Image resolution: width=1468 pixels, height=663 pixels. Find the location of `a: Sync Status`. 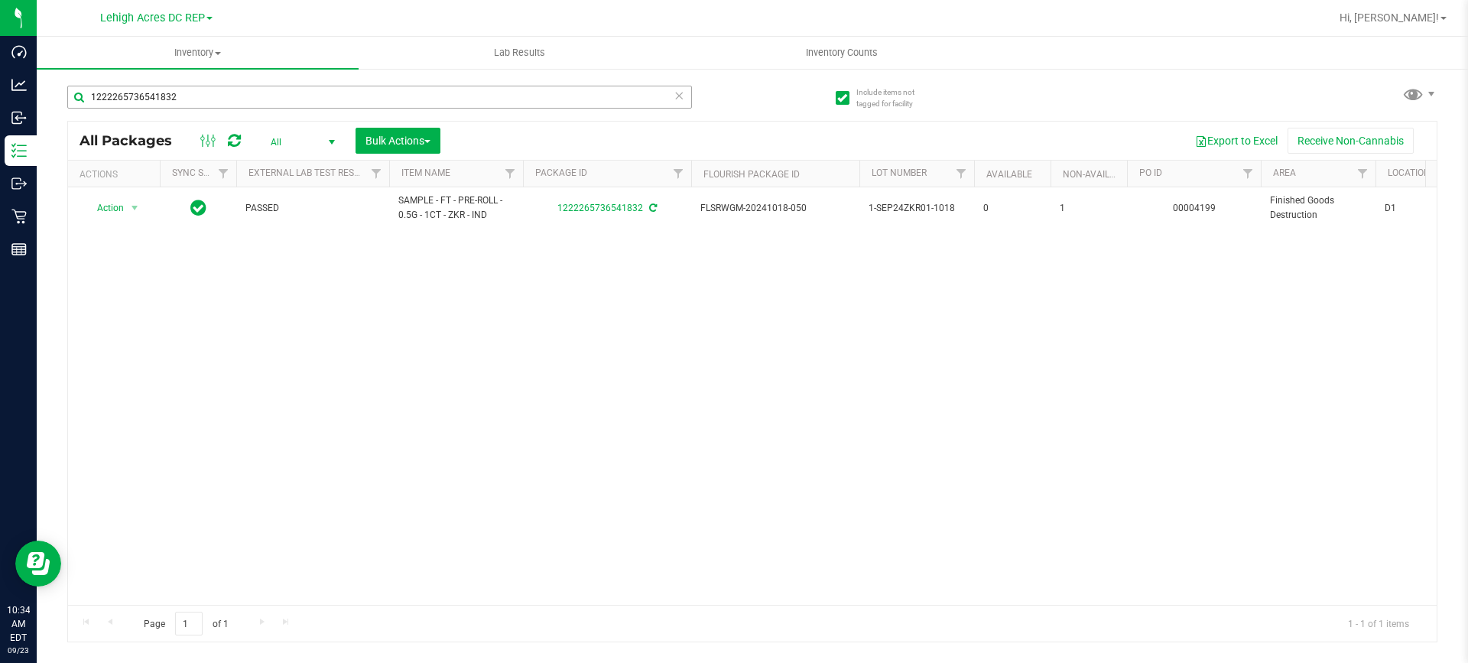

a: Sync Status is located at coordinates (201, 173).